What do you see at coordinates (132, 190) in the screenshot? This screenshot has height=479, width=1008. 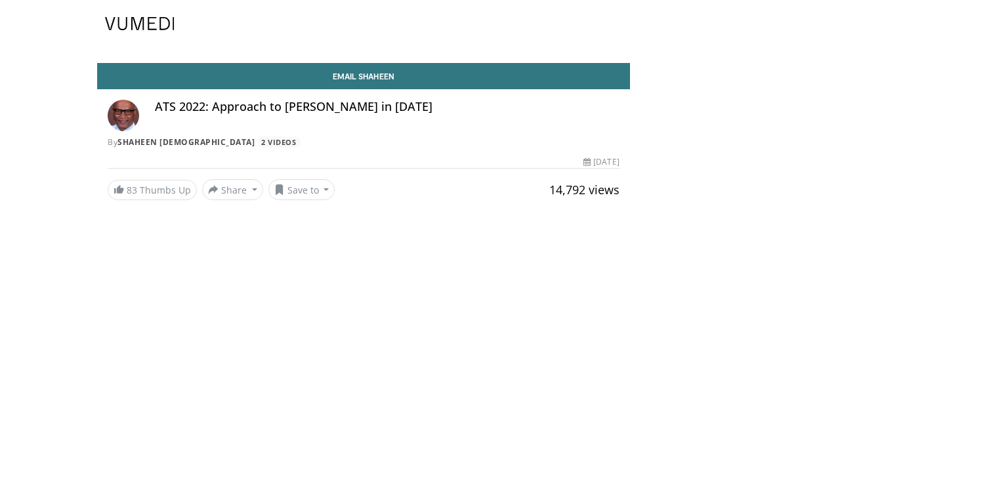 I see `span: 83` at bounding box center [132, 190].